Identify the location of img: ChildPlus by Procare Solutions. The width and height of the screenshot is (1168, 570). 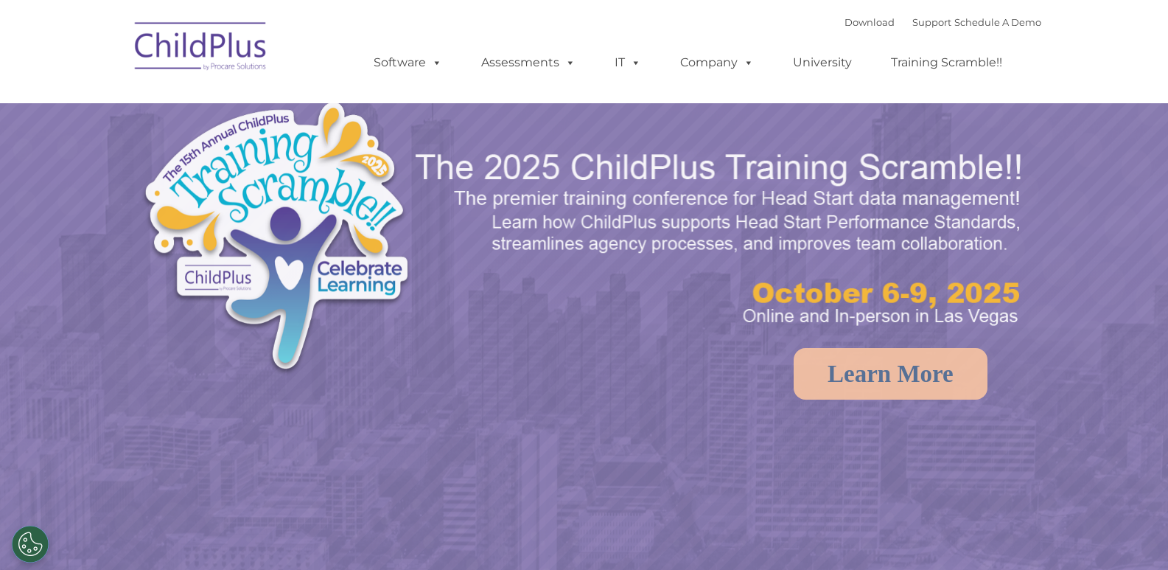
(201, 49).